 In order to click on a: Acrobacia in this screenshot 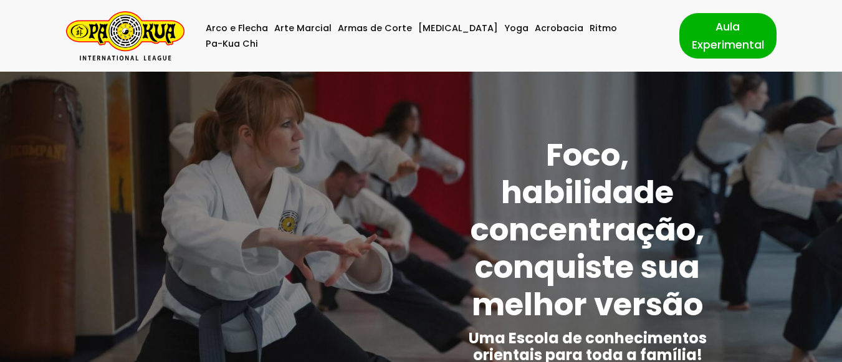, I will do `click(559, 28)`.